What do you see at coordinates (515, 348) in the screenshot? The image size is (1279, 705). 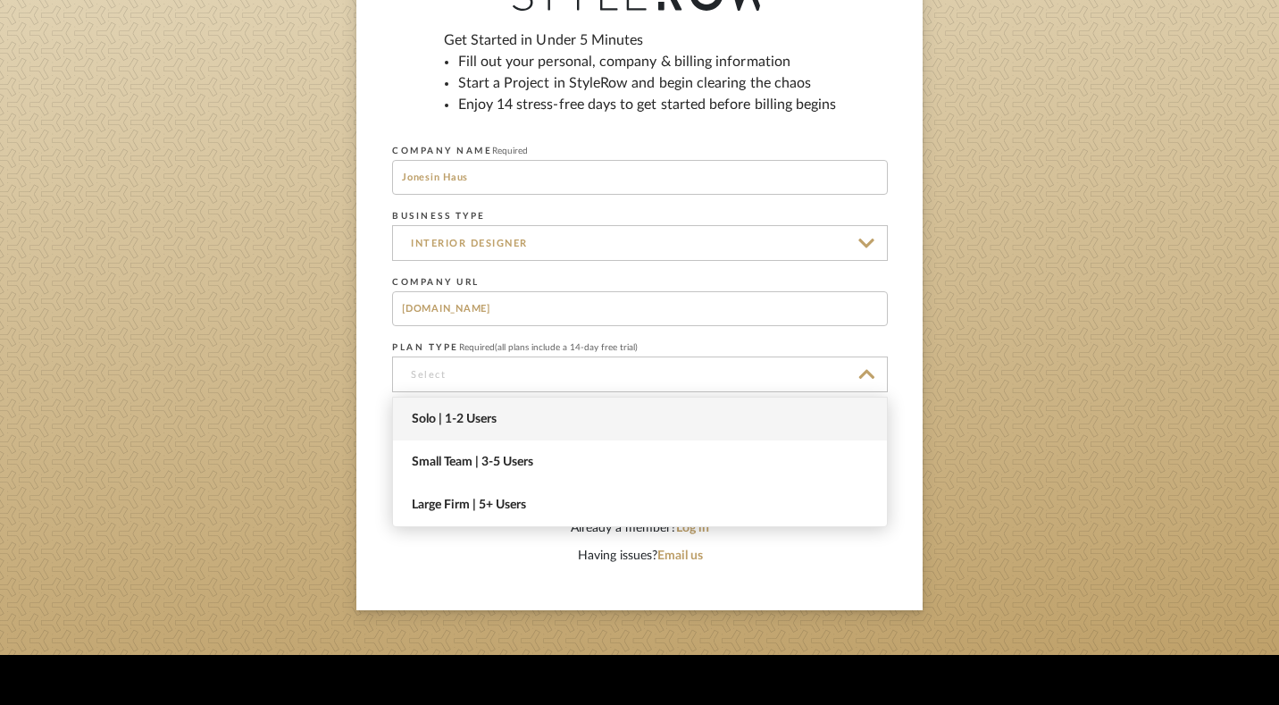 I see `label: PLAN TYPE` at bounding box center [515, 348].